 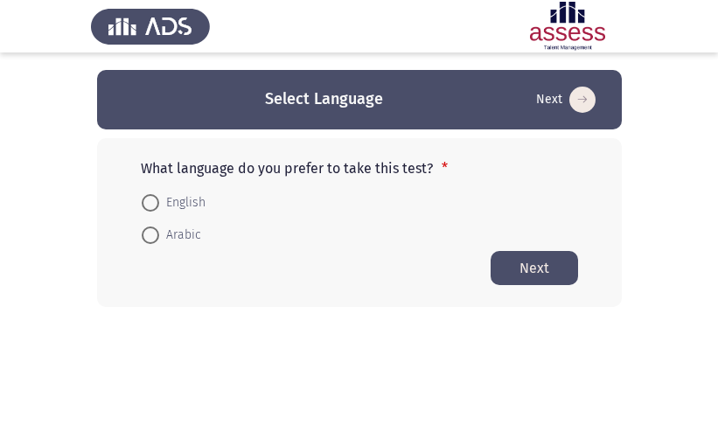 What do you see at coordinates (180, 235) in the screenshot?
I see `span: Arabic` at bounding box center [180, 235].